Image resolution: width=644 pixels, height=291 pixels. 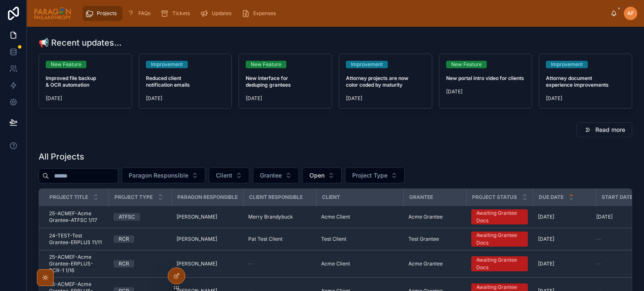 What do you see at coordinates (577, 81) in the screenshot?
I see `strong: Attorney document experience improvements` at bounding box center [577, 81].